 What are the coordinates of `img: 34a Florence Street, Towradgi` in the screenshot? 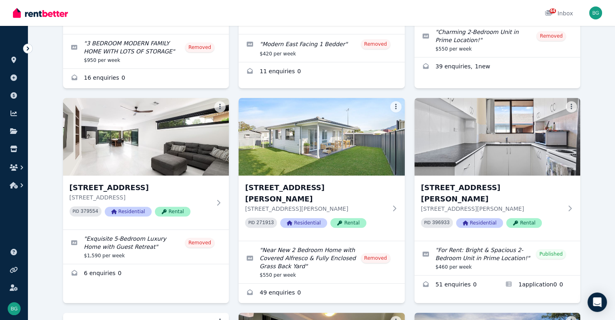 It's located at (321, 137).